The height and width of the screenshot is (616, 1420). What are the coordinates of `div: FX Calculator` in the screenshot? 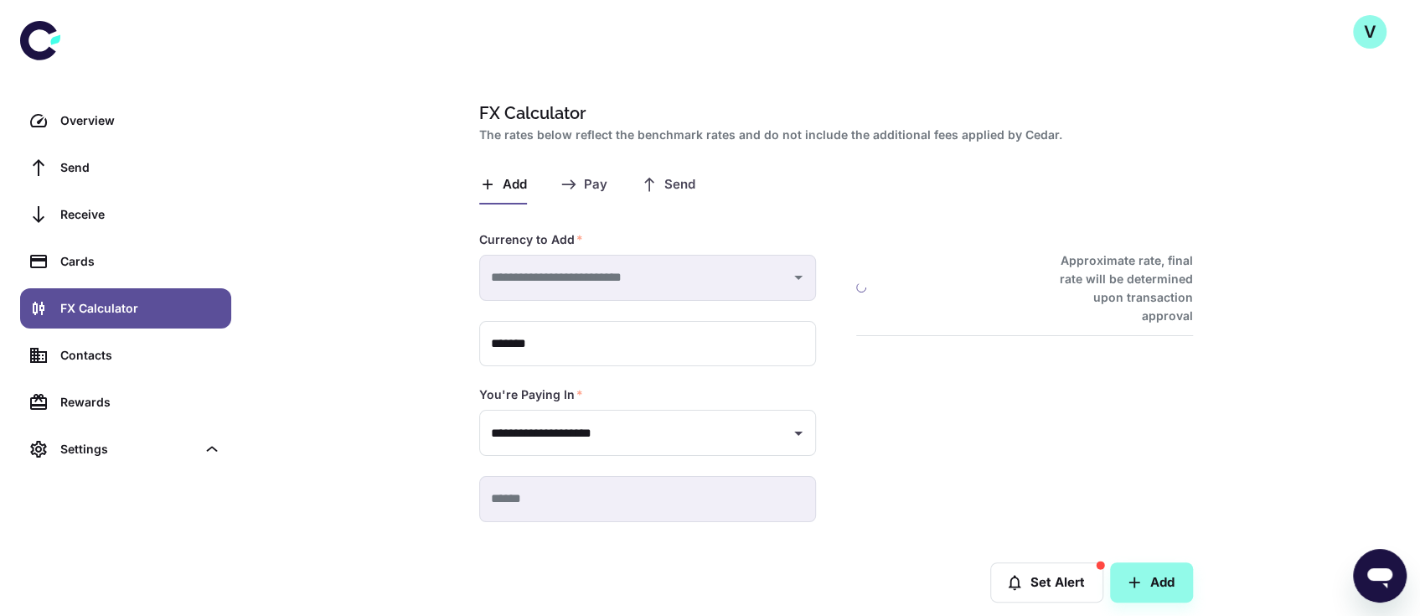 It's located at (141, 308).